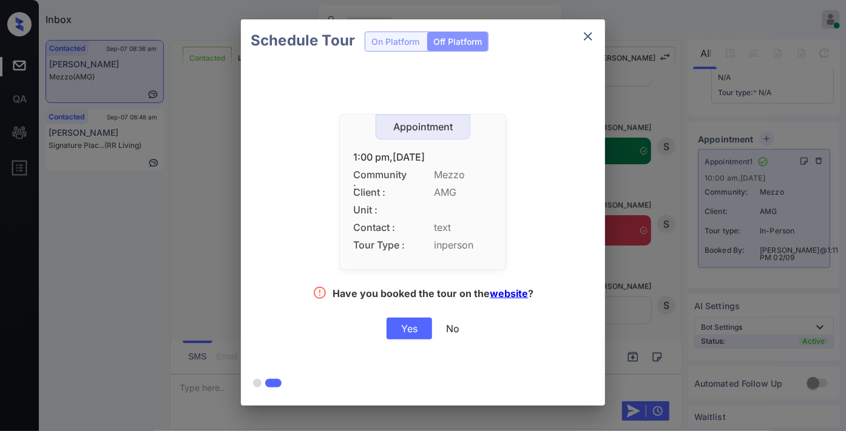 This screenshot has height=431, width=846. Describe the element at coordinates (380, 175) in the screenshot. I see `span: Community :` at that location.